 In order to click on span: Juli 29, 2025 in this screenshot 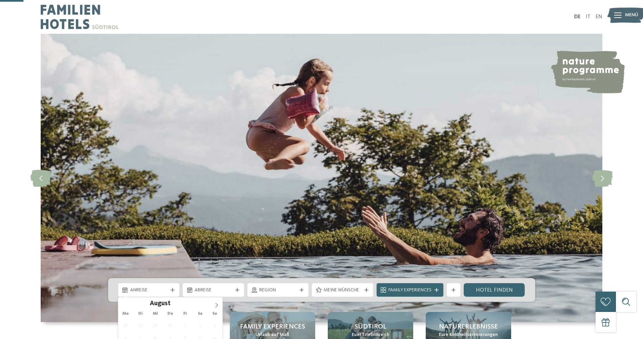, I will do `click(140, 325)`.